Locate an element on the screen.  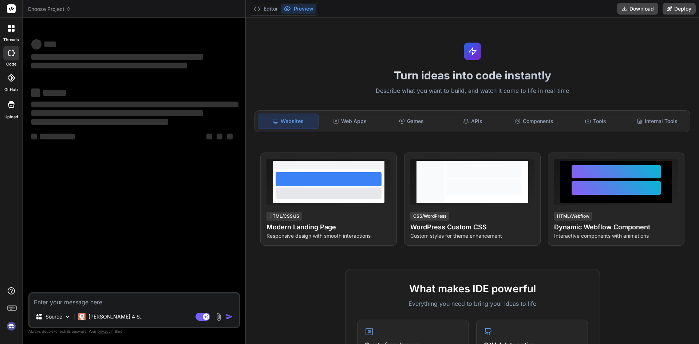
div: Websites is located at coordinates (288, 121).